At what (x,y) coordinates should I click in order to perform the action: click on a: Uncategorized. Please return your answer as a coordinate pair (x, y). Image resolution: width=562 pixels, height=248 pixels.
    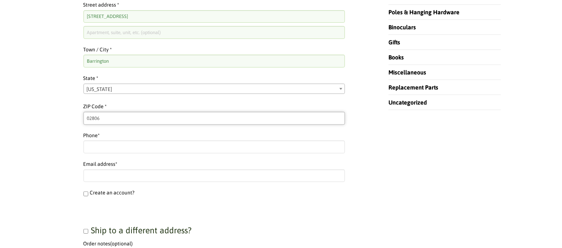
    Looking at the image, I should click on (408, 102).